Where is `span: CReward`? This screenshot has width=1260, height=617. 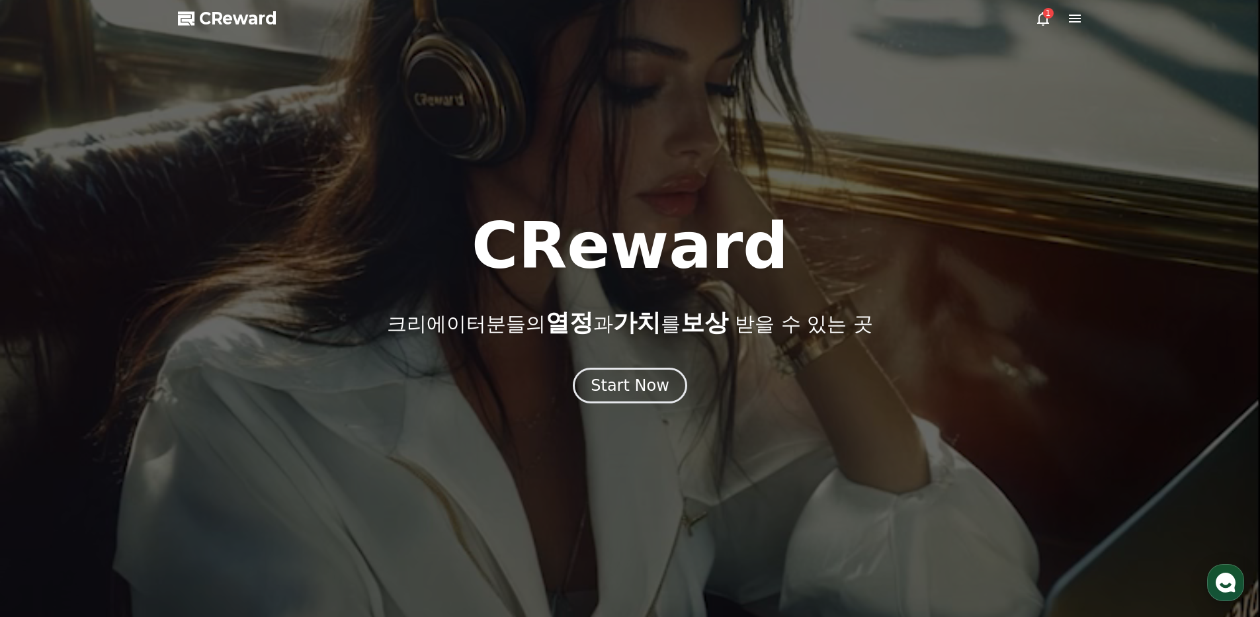
span: CReward is located at coordinates (238, 19).